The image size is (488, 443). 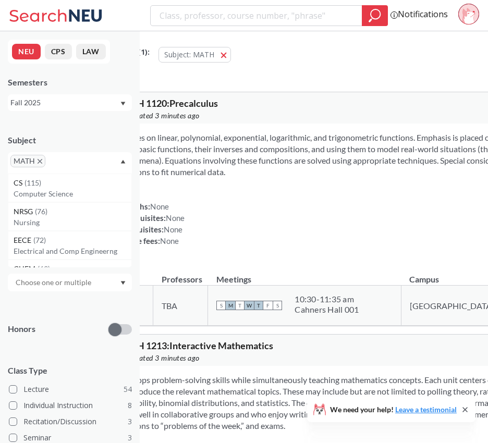 What do you see at coordinates (40, 240) in the screenshot?
I see `span: ( 72 )` at bounding box center [40, 240].